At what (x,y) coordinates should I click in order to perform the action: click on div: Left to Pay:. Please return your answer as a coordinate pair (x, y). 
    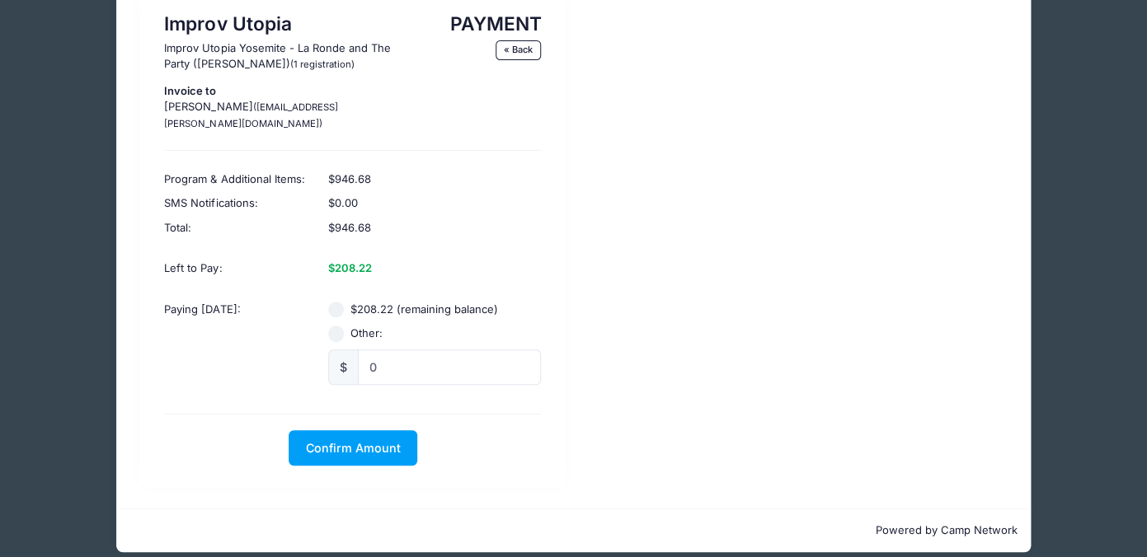
    Looking at the image, I should click on (238, 269).